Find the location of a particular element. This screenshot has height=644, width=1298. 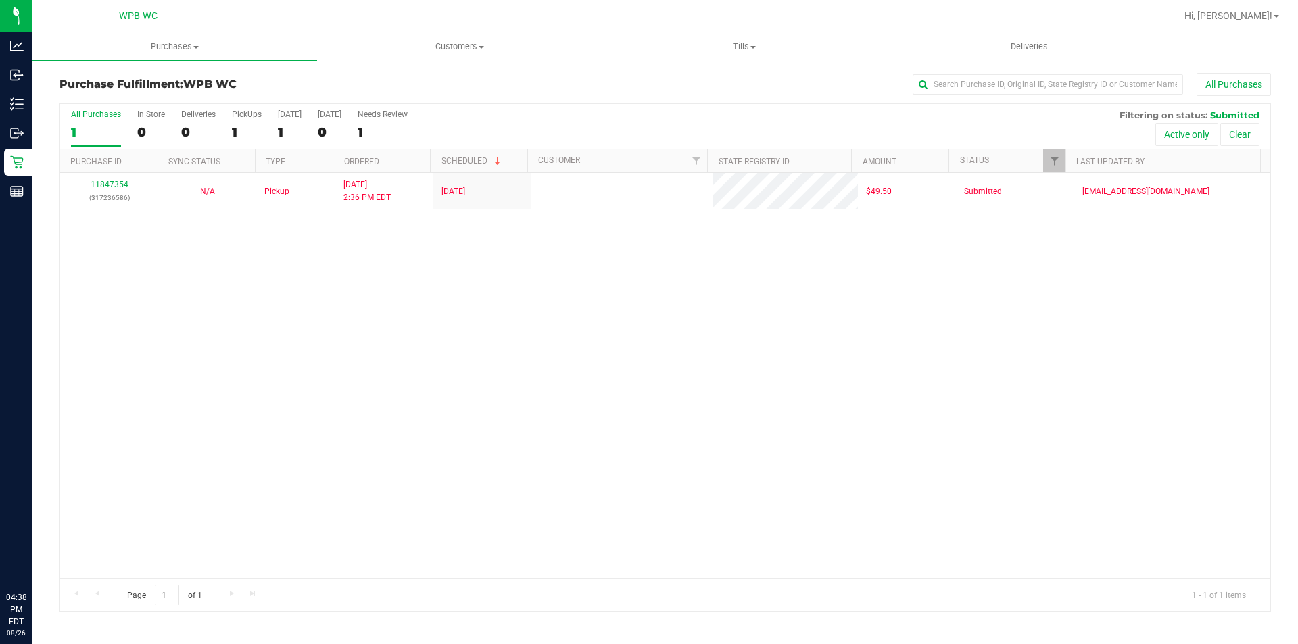

button: N/A is located at coordinates (207, 191).